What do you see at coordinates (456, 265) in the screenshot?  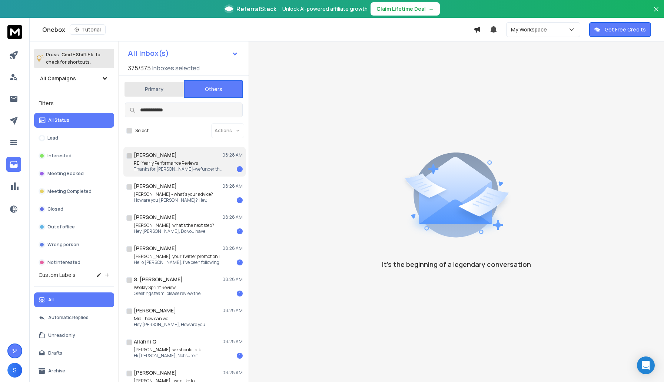 I see `p: It’s the beginning of a legendary conversation` at bounding box center [456, 265].